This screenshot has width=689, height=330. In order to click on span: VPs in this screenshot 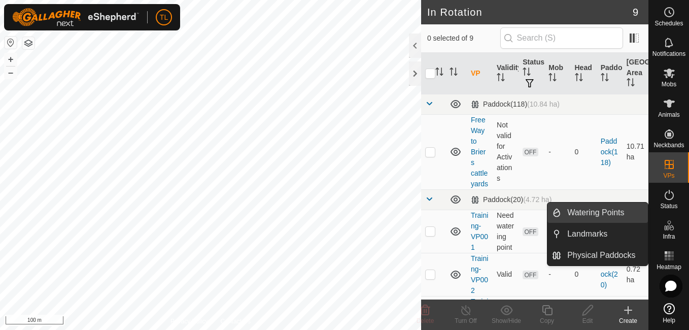, I will do `click(668, 175)`.